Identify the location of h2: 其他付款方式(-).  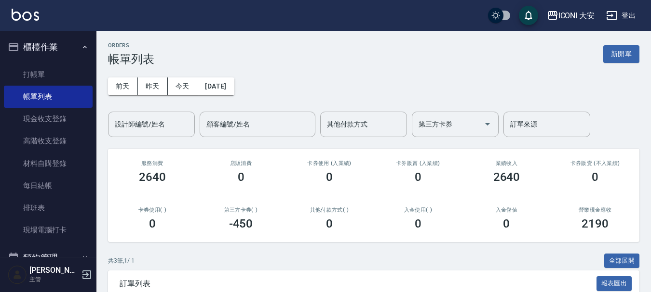
(329, 210).